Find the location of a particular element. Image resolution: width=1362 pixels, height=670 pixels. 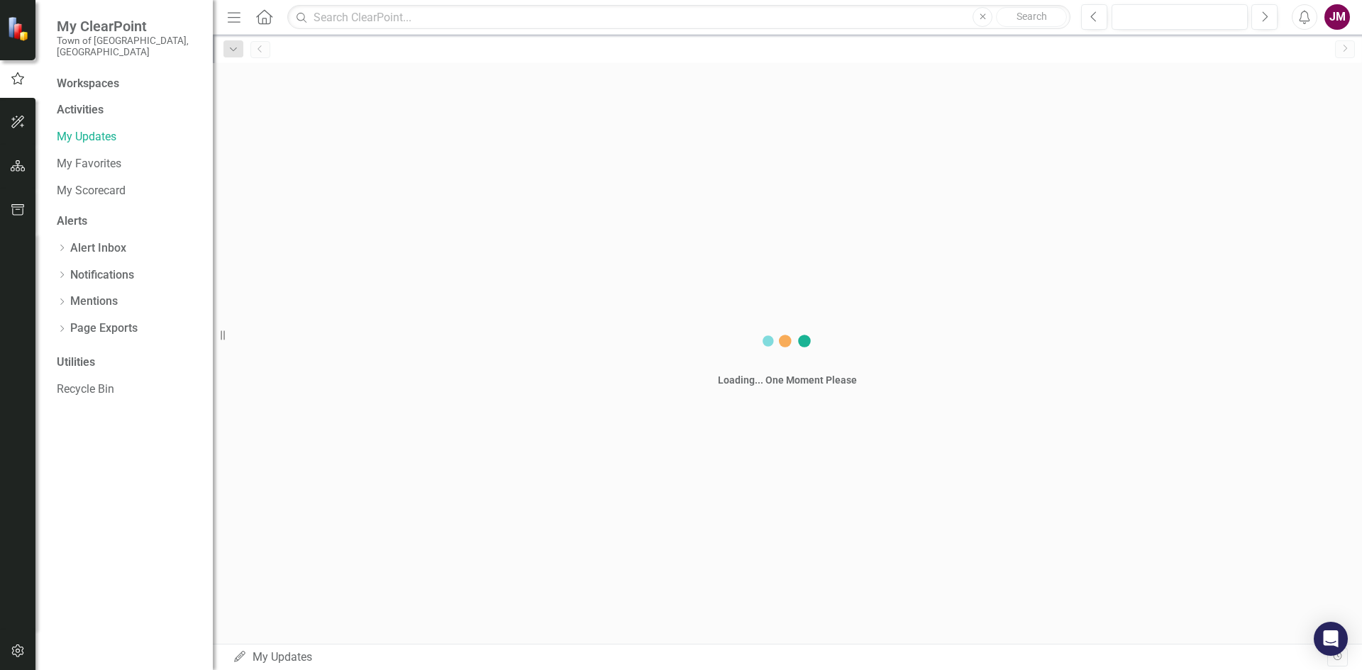

a: Recycle Bin is located at coordinates (128, 390).